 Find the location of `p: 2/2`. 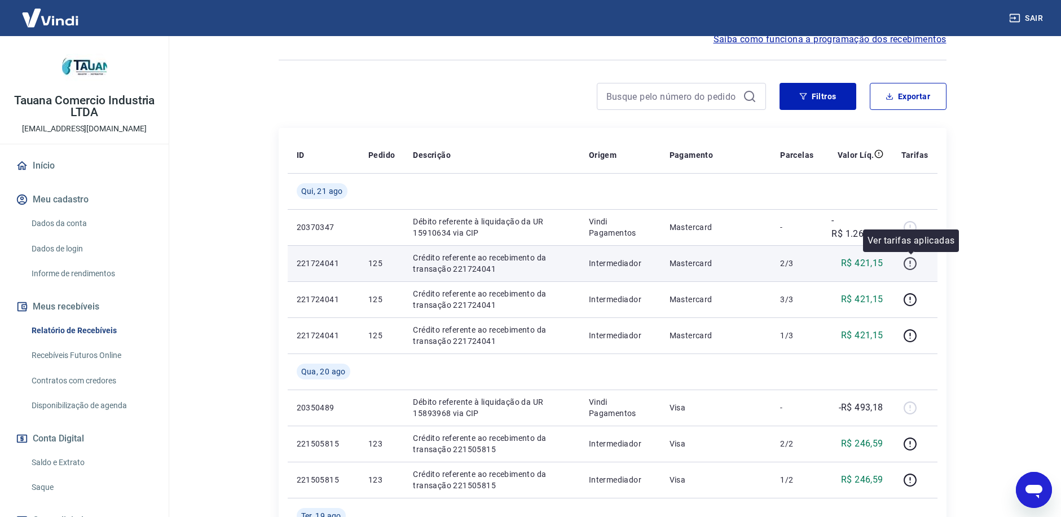

p: 2/2 is located at coordinates (797, 444).